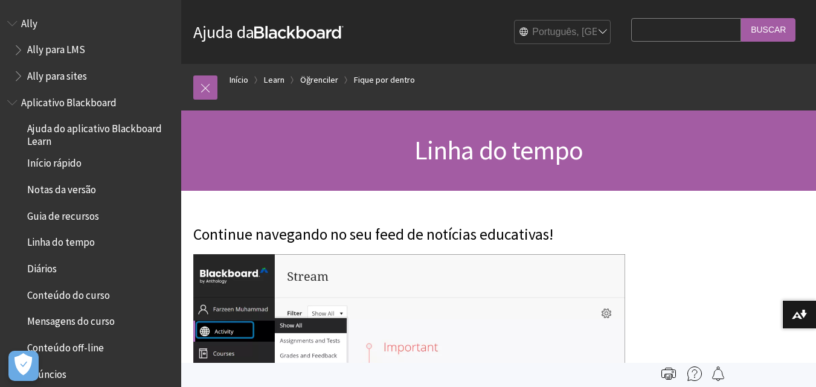 The image size is (816, 387). I want to click on span: Guia de recursos, so click(63, 214).